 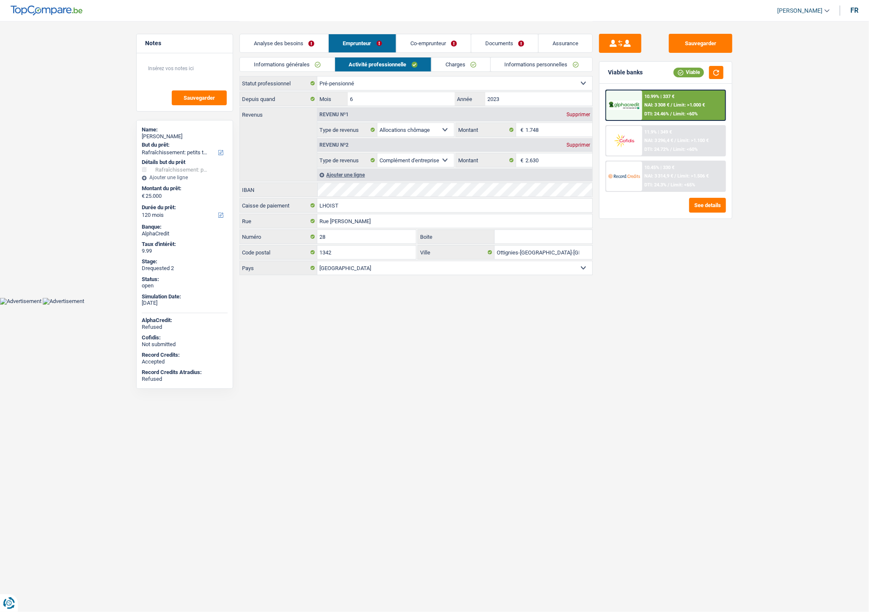 What do you see at coordinates (184, 362) in the screenshot?
I see `div: Accepted` at bounding box center [184, 362].